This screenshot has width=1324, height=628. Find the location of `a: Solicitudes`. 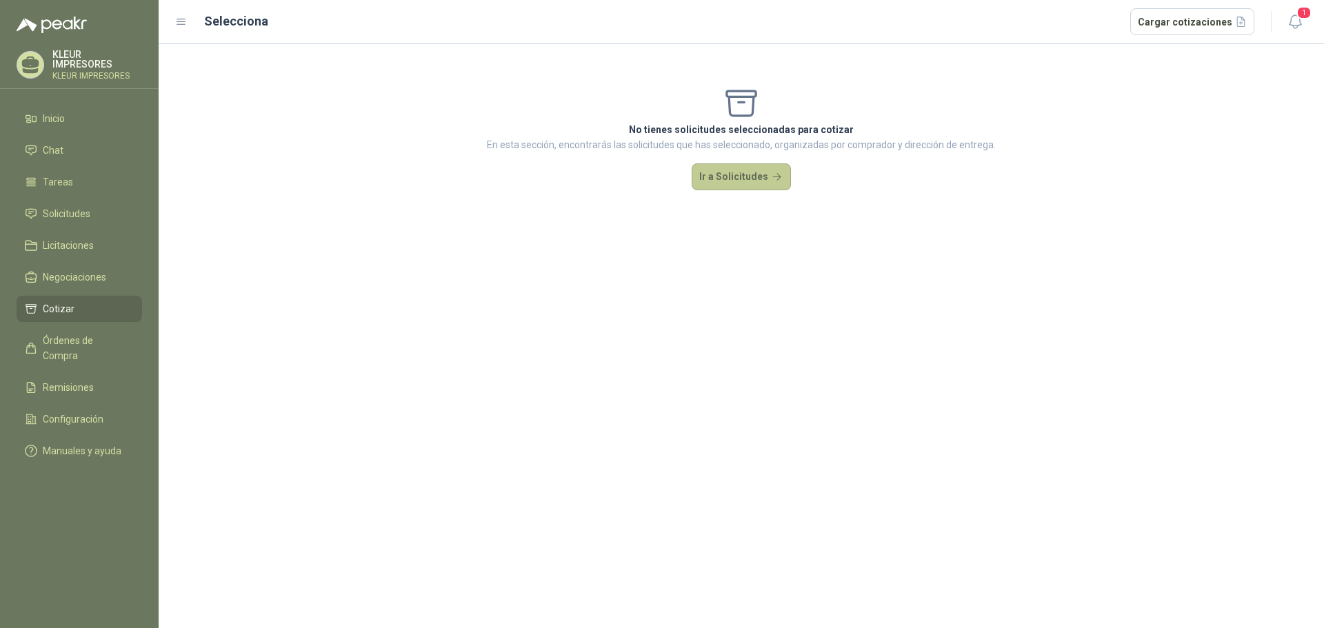

a: Solicitudes is located at coordinates (79, 214).